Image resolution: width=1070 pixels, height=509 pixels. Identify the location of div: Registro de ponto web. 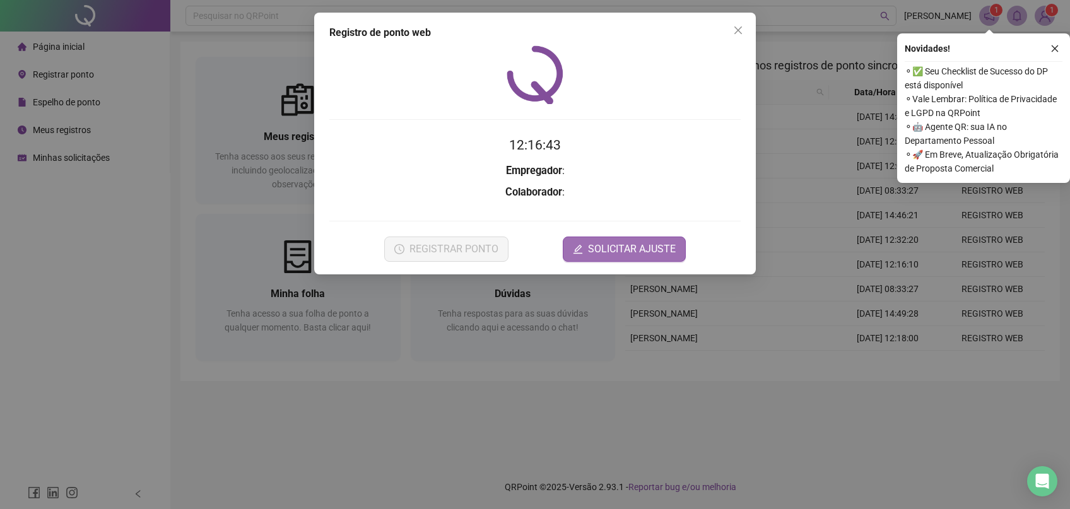
(535, 33).